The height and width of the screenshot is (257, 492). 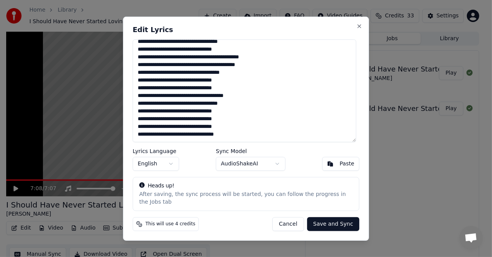 What do you see at coordinates (246, 29) in the screenshot?
I see `h2: Edit Lyrics` at bounding box center [246, 29].